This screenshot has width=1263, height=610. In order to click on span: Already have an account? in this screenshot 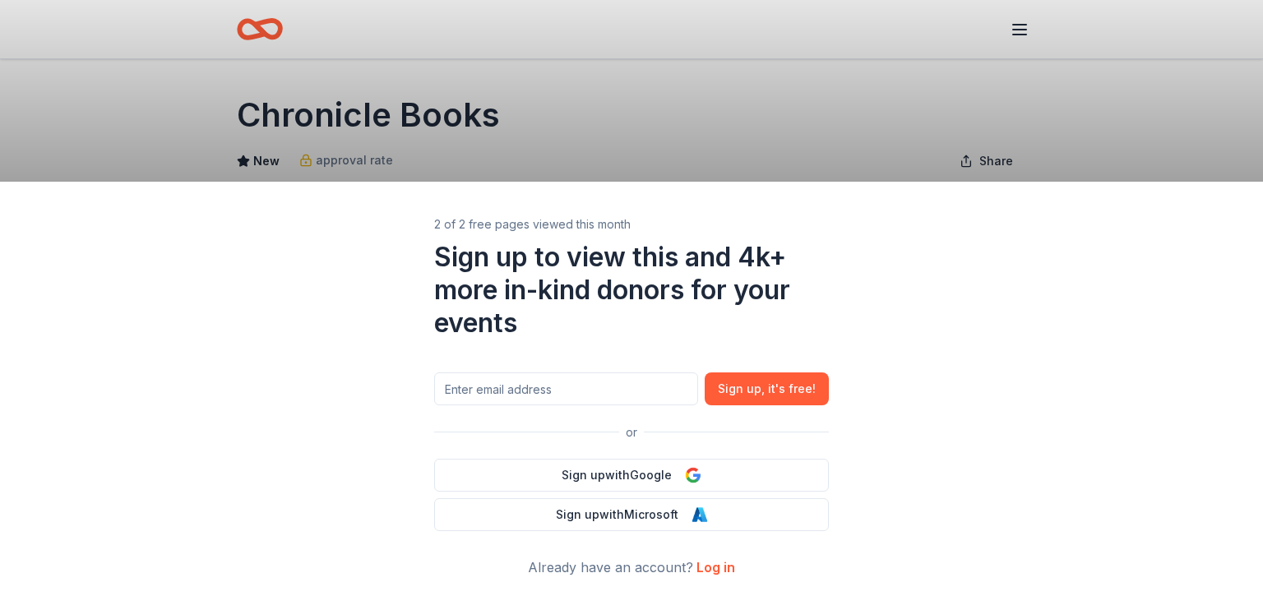, I will do `click(610, 567)`.